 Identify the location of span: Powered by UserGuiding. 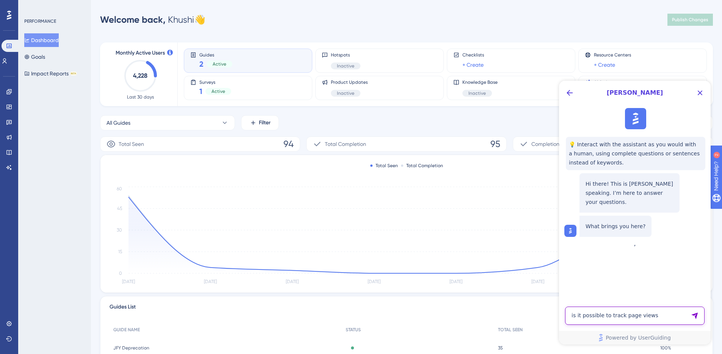
(79, 257).